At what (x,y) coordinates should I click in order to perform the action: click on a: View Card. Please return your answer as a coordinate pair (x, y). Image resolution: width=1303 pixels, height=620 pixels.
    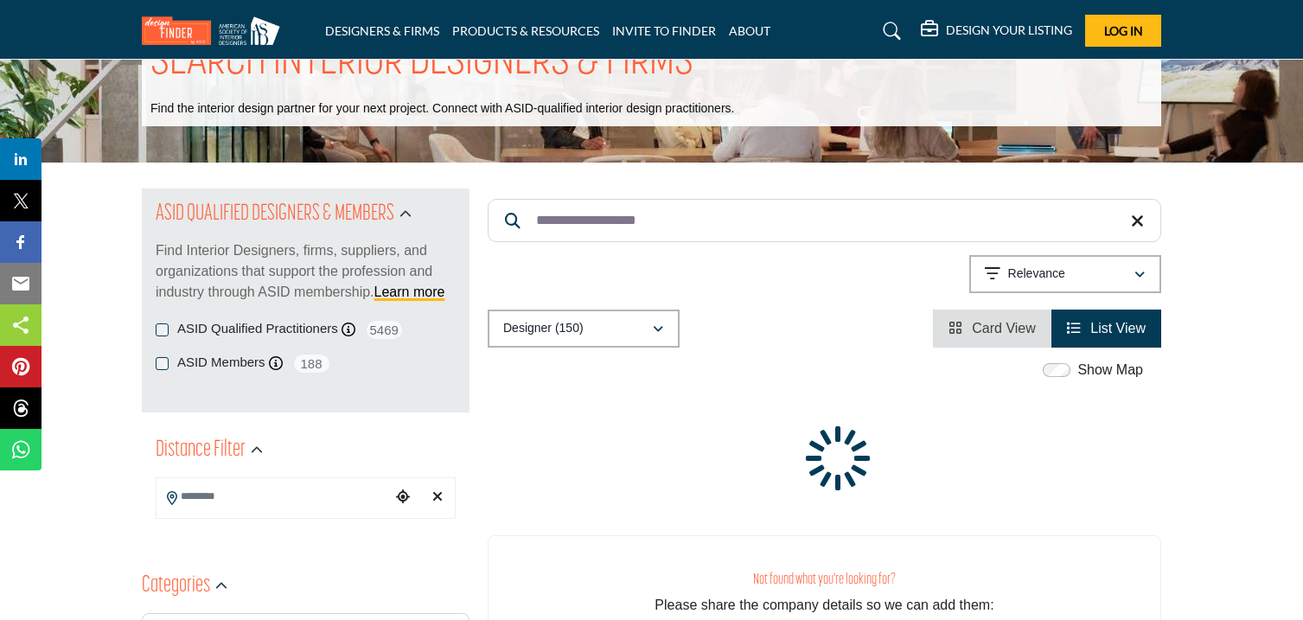
    Looking at the image, I should click on (992, 328).